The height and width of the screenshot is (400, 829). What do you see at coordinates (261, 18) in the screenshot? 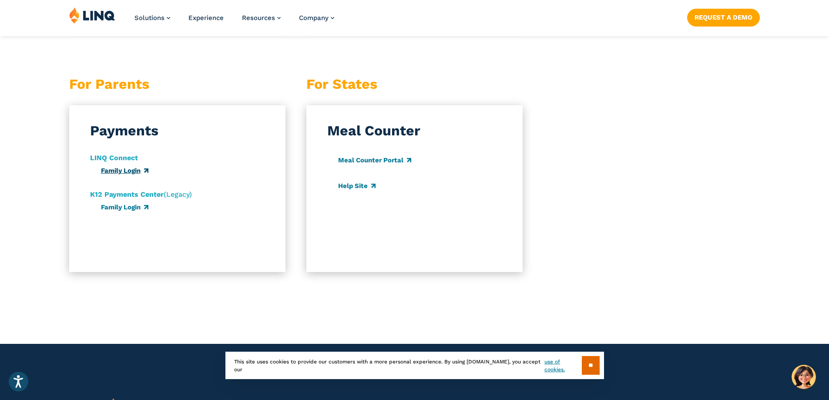
I see `a: Resources` at bounding box center [261, 18].